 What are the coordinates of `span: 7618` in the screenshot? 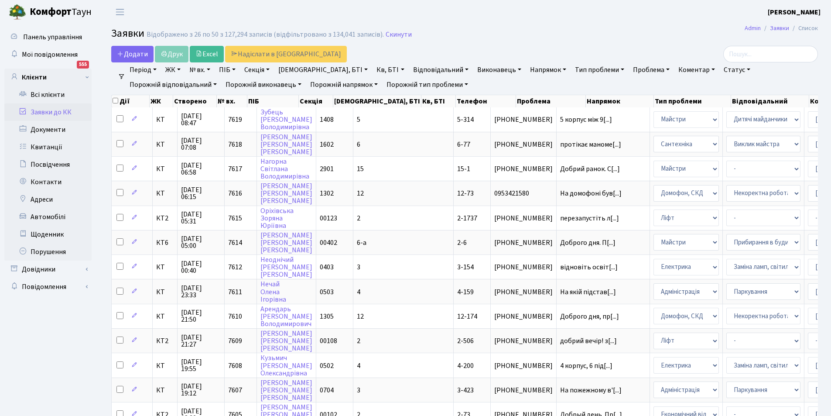 It's located at (235, 144).